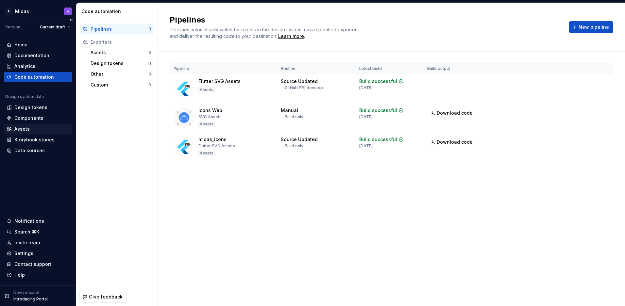 The height and width of the screenshot is (306, 625). What do you see at coordinates (452, 69) in the screenshot?
I see `th: Build output` at bounding box center [452, 69].